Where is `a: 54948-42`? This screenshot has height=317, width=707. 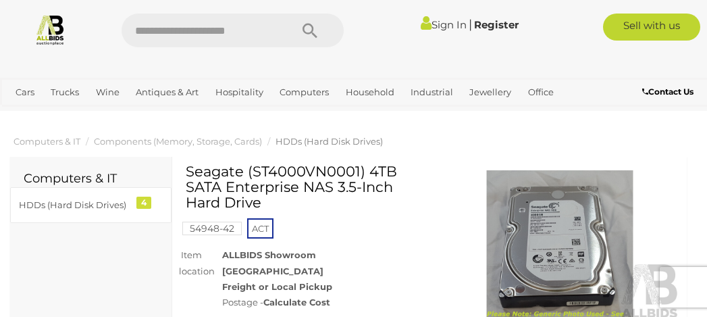 a: 54948-42 is located at coordinates (212, 228).